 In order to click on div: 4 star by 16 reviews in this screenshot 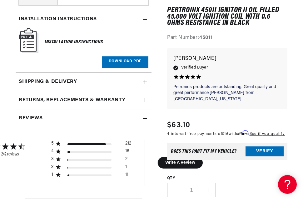, I will do `click(91, 153)`.